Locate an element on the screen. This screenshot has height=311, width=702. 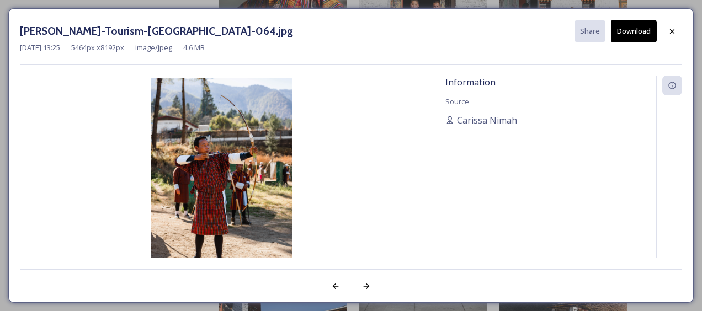
span: Information is located at coordinates (471, 82).